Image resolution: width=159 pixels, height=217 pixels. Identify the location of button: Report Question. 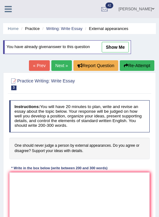
(96, 65).